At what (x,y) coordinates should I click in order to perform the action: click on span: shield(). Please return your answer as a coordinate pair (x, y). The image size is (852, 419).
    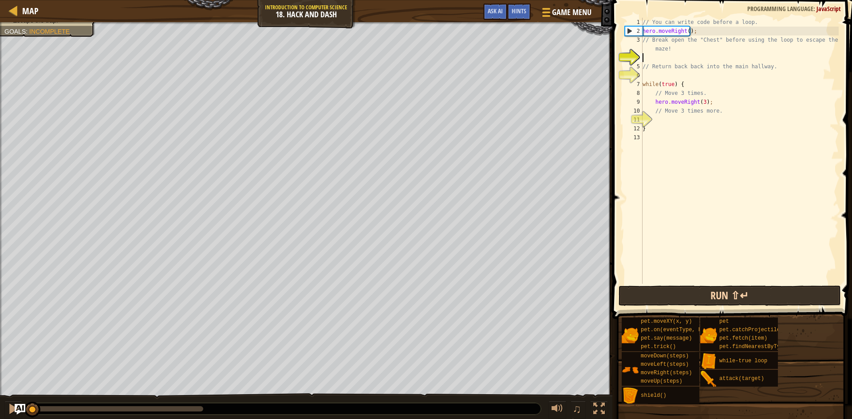
    Looking at the image, I should click on (654, 396).